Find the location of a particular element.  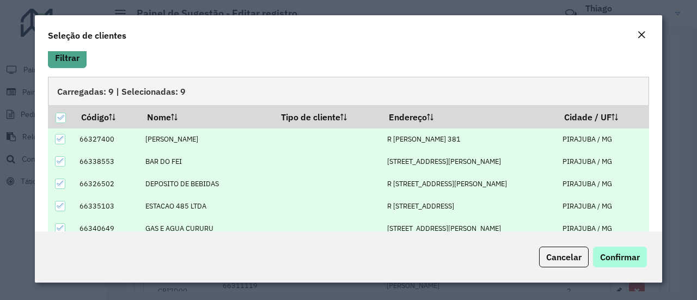

h4: Seleção de clientes is located at coordinates (87, 35).